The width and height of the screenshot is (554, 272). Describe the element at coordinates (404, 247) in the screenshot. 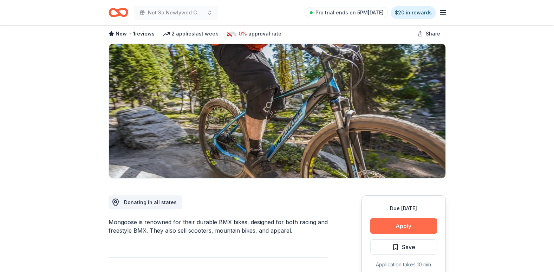

I see `button: Save` at that location.